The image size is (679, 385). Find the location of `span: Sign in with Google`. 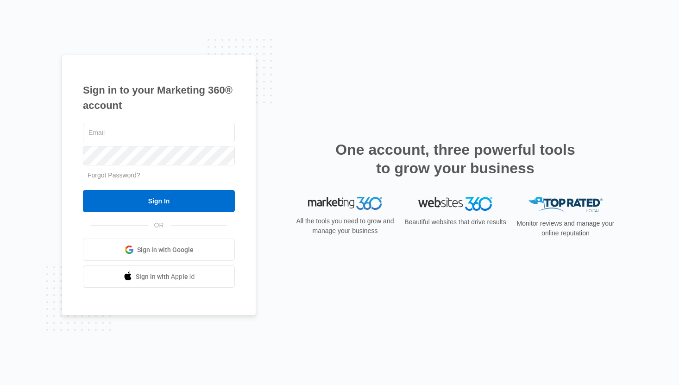

span: Sign in with Google is located at coordinates (165, 250).